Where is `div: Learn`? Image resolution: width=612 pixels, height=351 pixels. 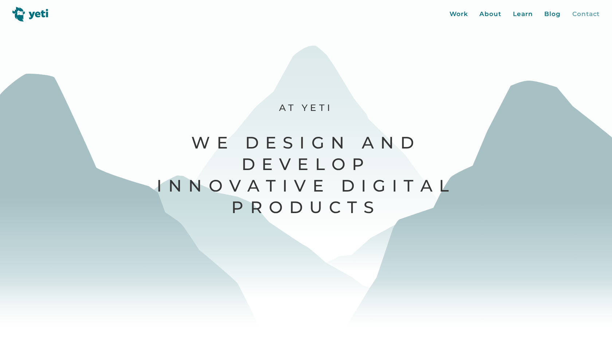
div: Learn is located at coordinates (523, 14).